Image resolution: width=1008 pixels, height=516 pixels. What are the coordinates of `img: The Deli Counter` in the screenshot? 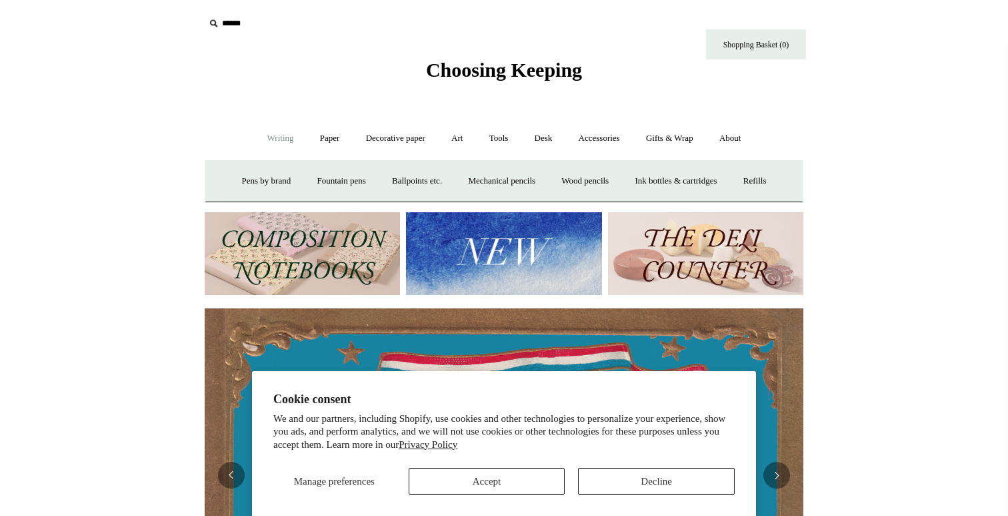 It's located at (706, 253).